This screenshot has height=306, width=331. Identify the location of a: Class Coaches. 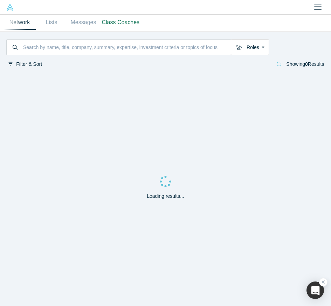
(121, 22).